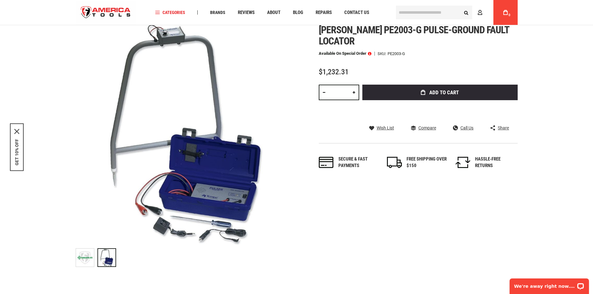 This screenshot has height=294, width=593. Describe the element at coordinates (274, 12) in the screenshot. I see `a: About` at that location.